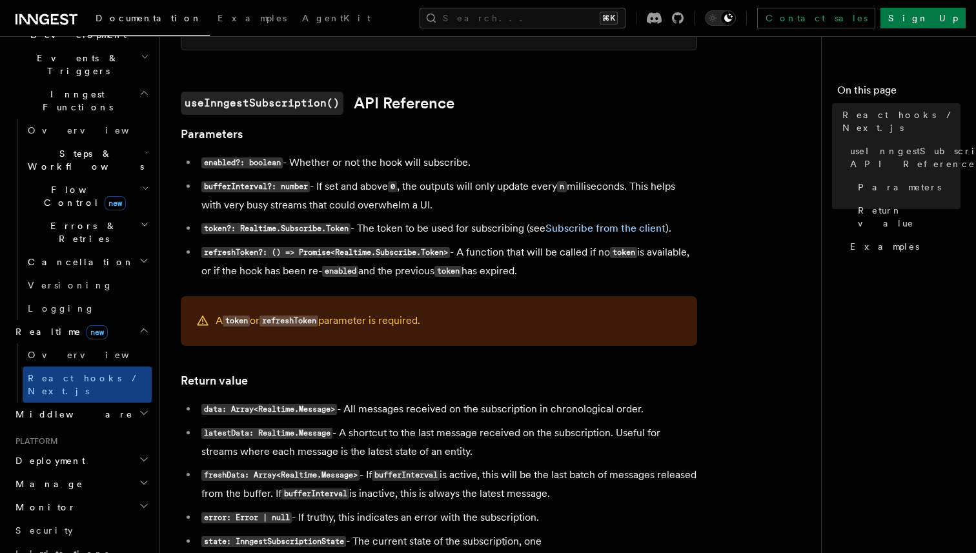  Describe the element at coordinates (269, 409) in the screenshot. I see `code: data: Array<Realtime.Message>` at that location.